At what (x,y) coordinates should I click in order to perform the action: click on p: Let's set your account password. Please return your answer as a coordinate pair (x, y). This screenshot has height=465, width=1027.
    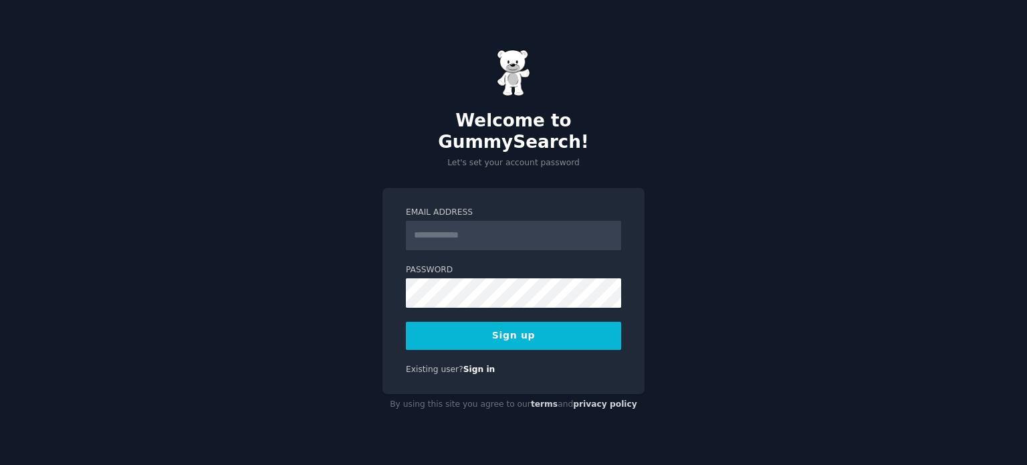
    Looking at the image, I should click on (513, 163).